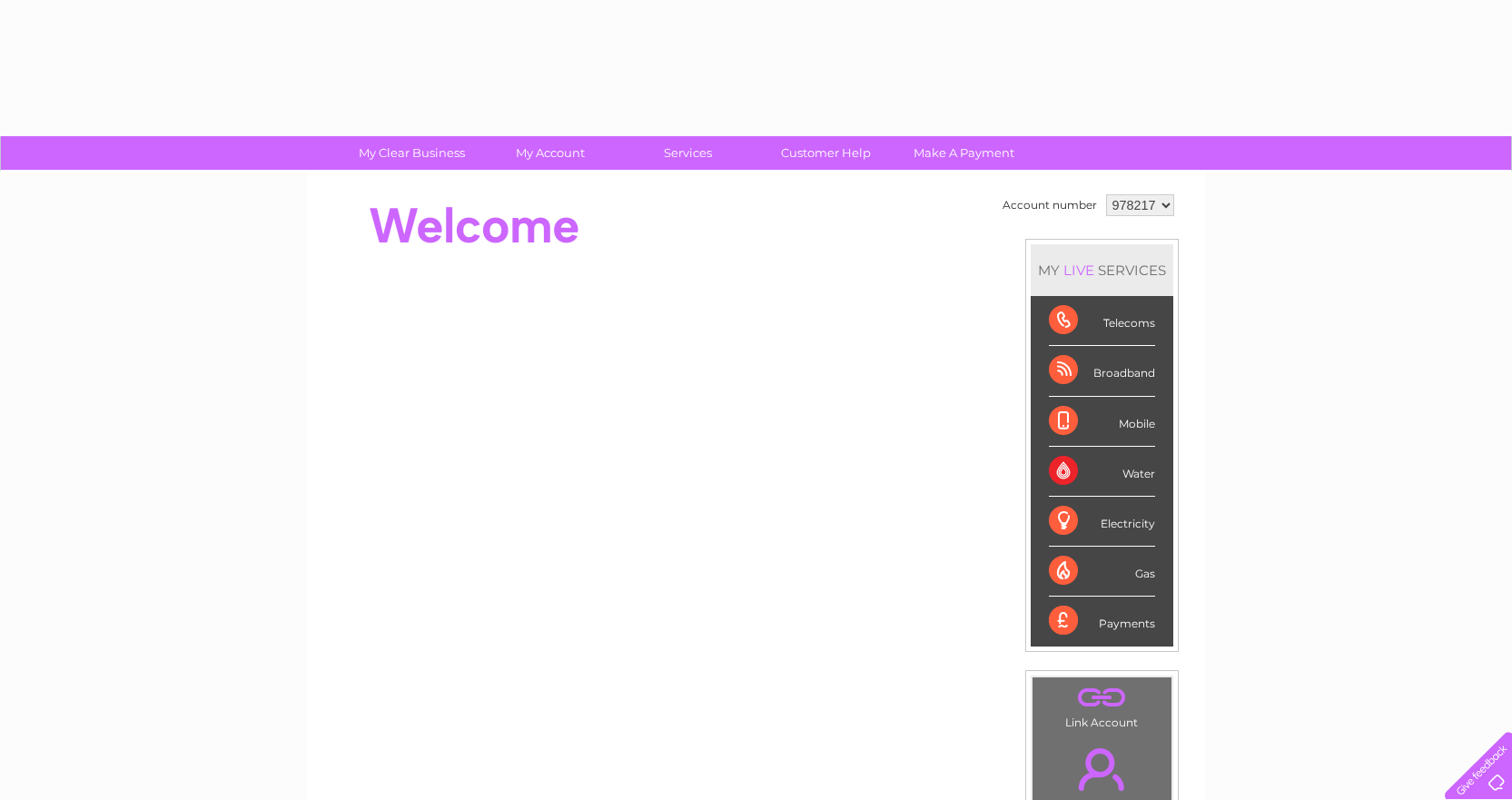  I want to click on td: Link Account, so click(1102, 705).